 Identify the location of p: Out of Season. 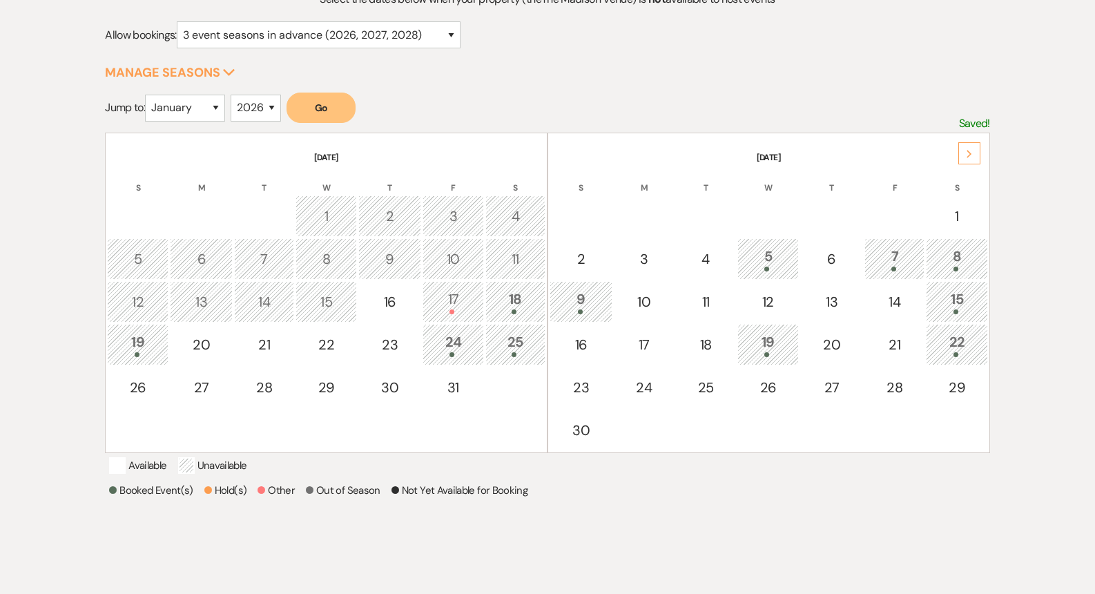
(343, 490).